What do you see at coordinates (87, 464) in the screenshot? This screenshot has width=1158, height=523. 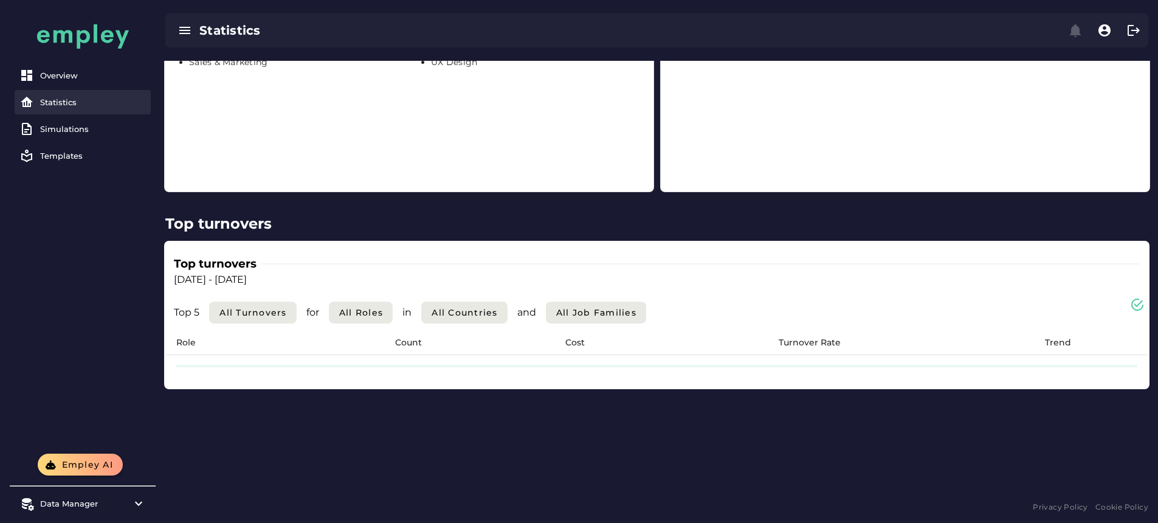 I see `span: Empley AI` at bounding box center [87, 464].